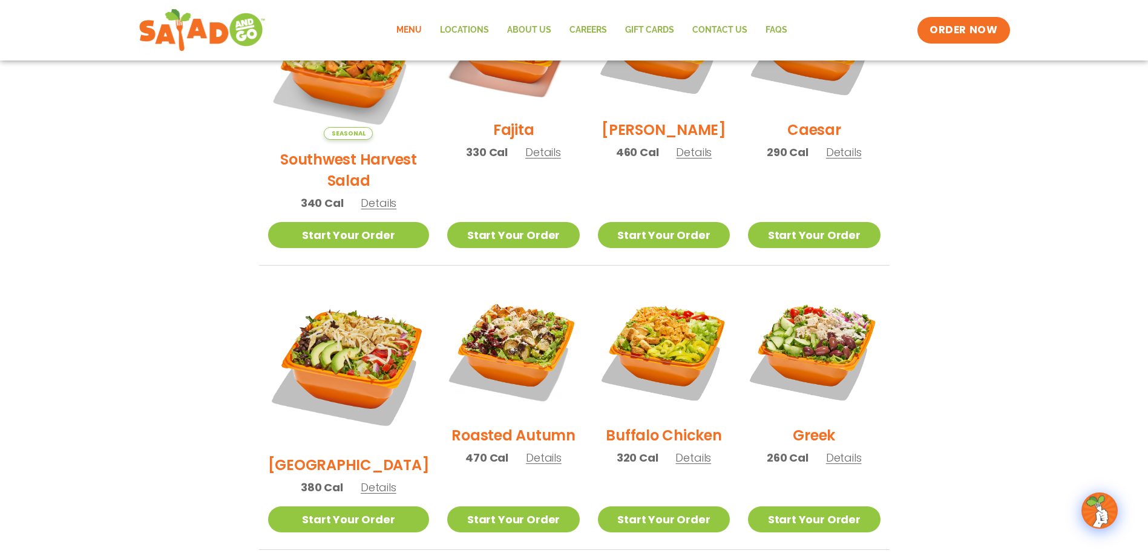  I want to click on span: 340 Cal, so click(322, 203).